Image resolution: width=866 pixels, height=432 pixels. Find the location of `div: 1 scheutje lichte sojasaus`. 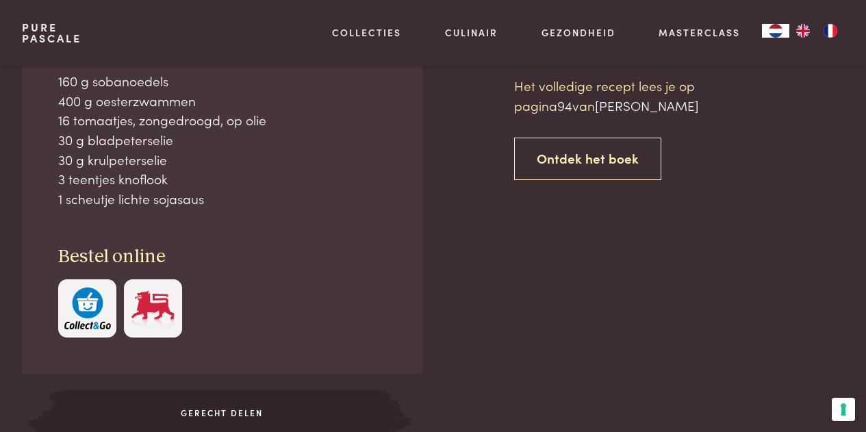

div: 1 scheutje lichte sojasaus is located at coordinates (222, 198).